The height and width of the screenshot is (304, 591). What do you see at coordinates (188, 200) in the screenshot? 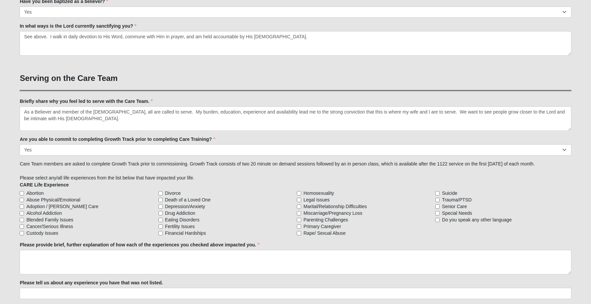
I see `span: Death of a Loved One` at bounding box center [188, 200].